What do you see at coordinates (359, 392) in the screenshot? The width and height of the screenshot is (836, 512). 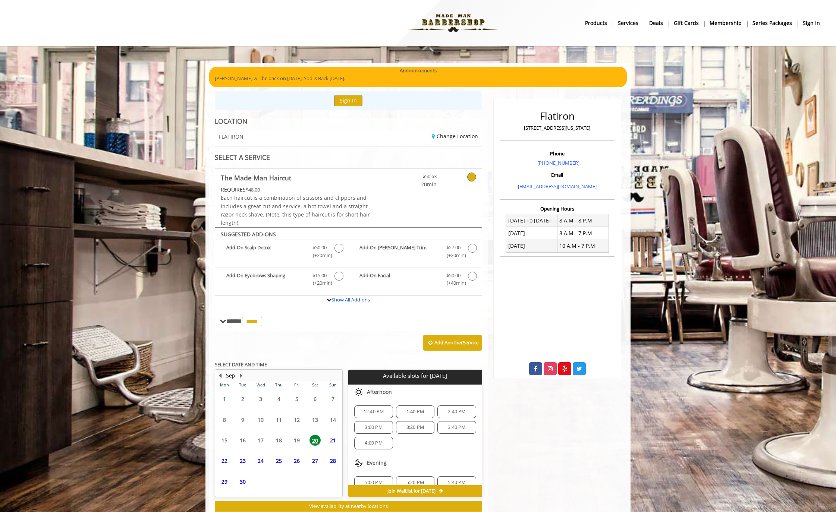 I see `img: afternoon slots` at bounding box center [359, 392].